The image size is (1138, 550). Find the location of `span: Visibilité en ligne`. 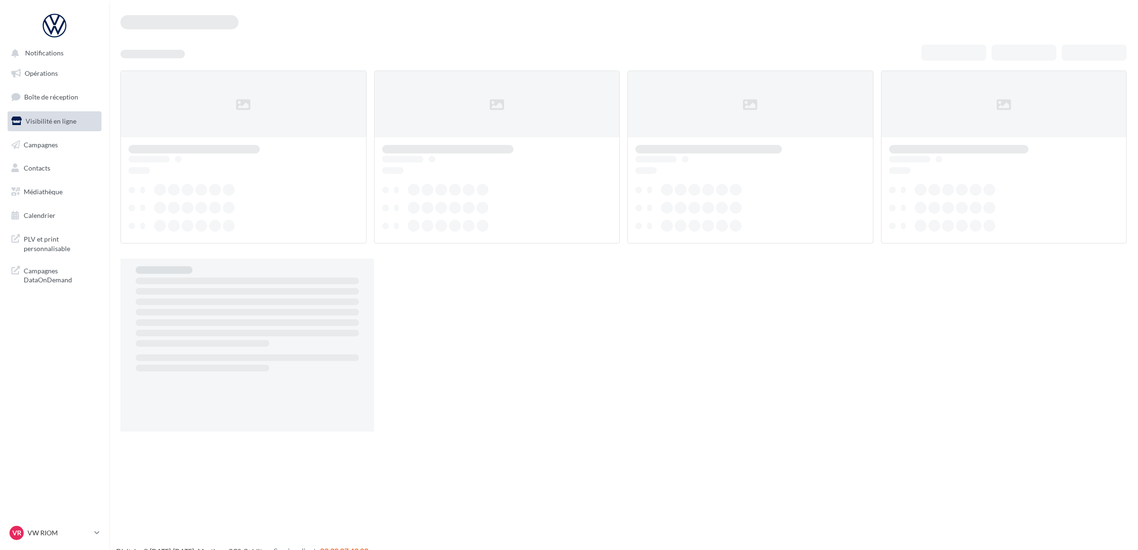

span: Visibilité en ligne is located at coordinates (51, 121).